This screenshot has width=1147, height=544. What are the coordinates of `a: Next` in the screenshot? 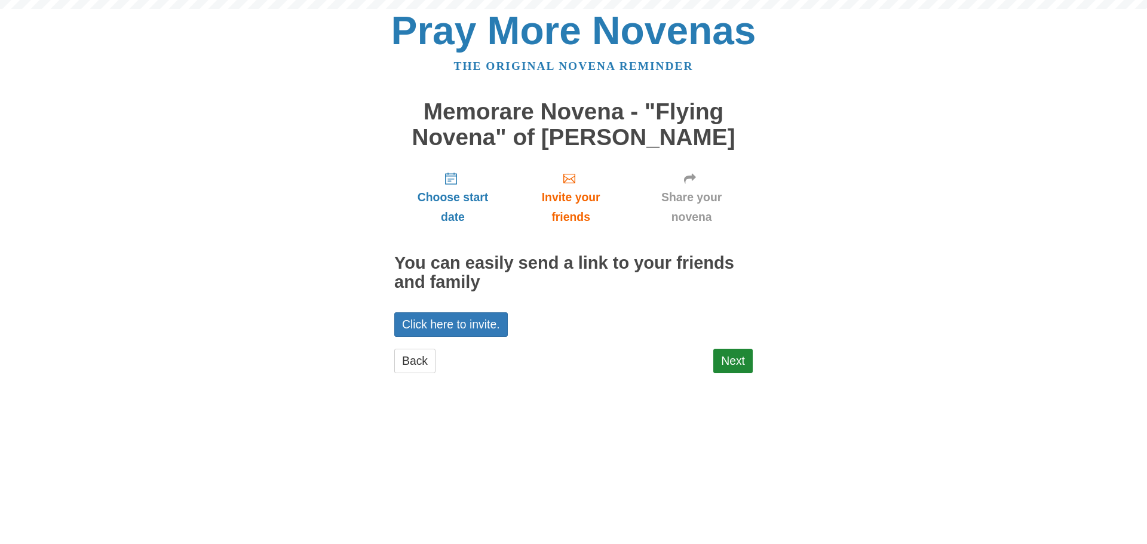 It's located at (733, 361).